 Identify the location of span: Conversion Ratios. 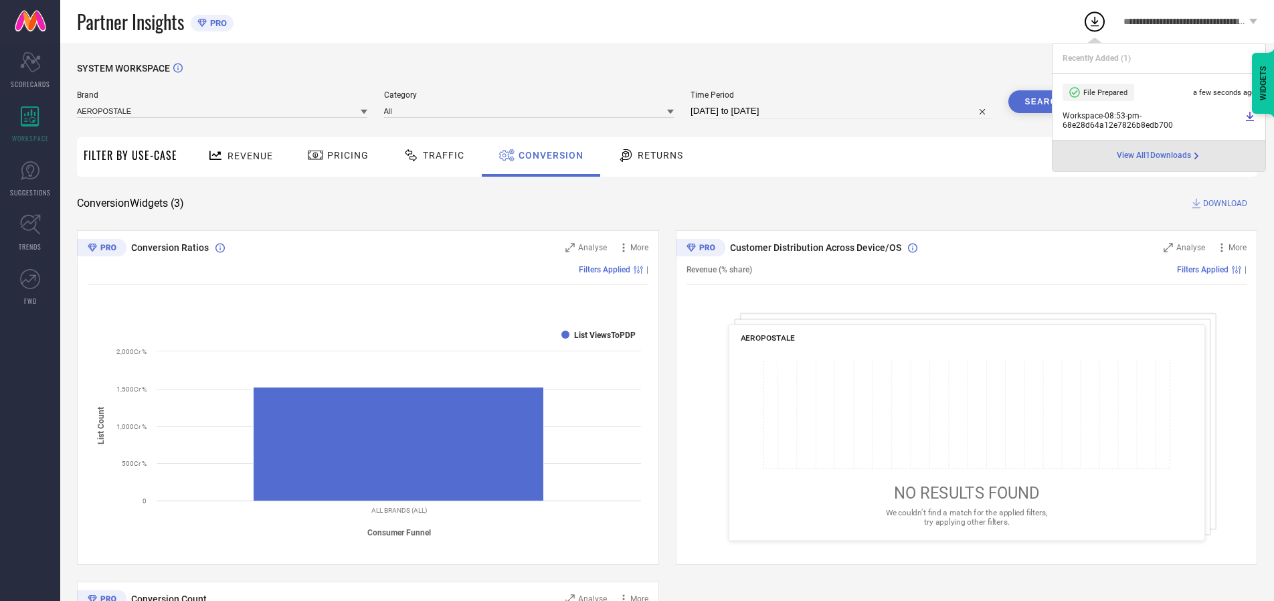
(170, 248).